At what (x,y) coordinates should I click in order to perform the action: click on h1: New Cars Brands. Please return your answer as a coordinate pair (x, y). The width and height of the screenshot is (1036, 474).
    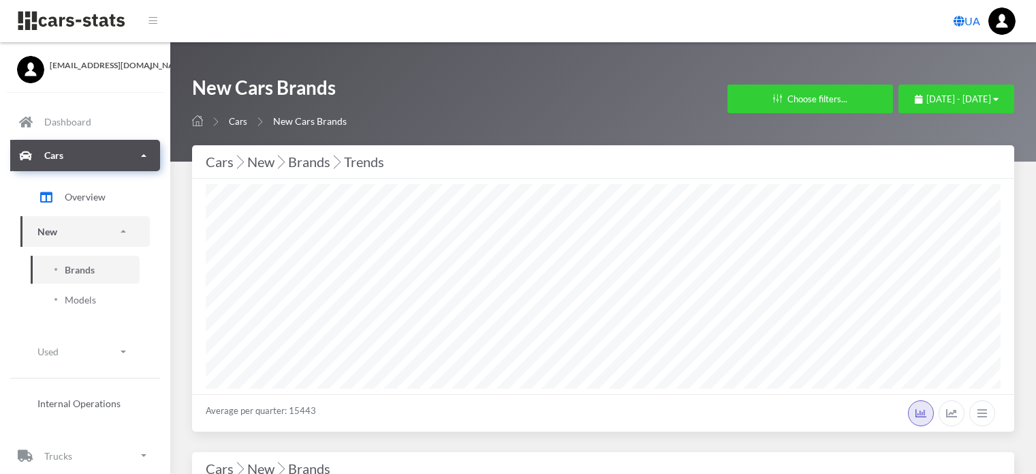
    Looking at the image, I should click on (269, 91).